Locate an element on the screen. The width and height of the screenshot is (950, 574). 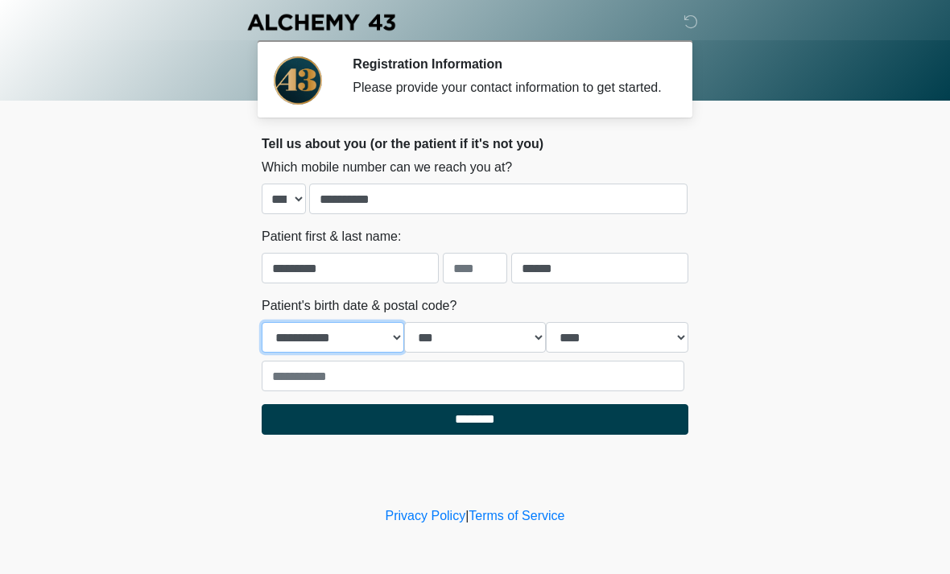
a: Privacy Policy is located at coordinates (426, 515).